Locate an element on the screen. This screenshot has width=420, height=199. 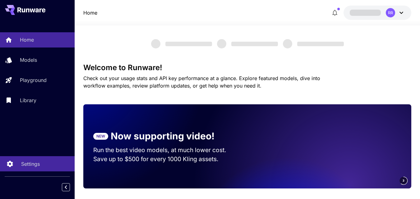
p: Now supporting video! is located at coordinates (163, 136).